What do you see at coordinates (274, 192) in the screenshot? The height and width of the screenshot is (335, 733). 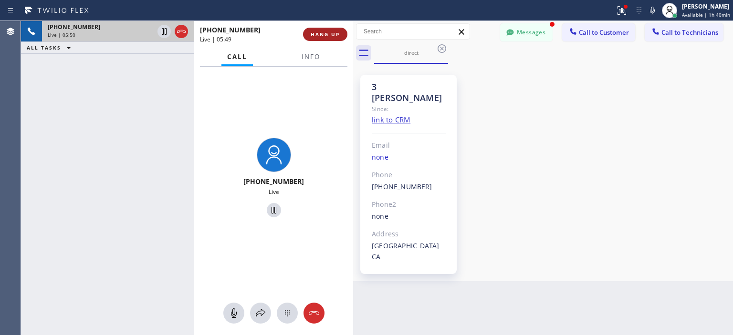 I see `span: Live` at bounding box center [274, 192].